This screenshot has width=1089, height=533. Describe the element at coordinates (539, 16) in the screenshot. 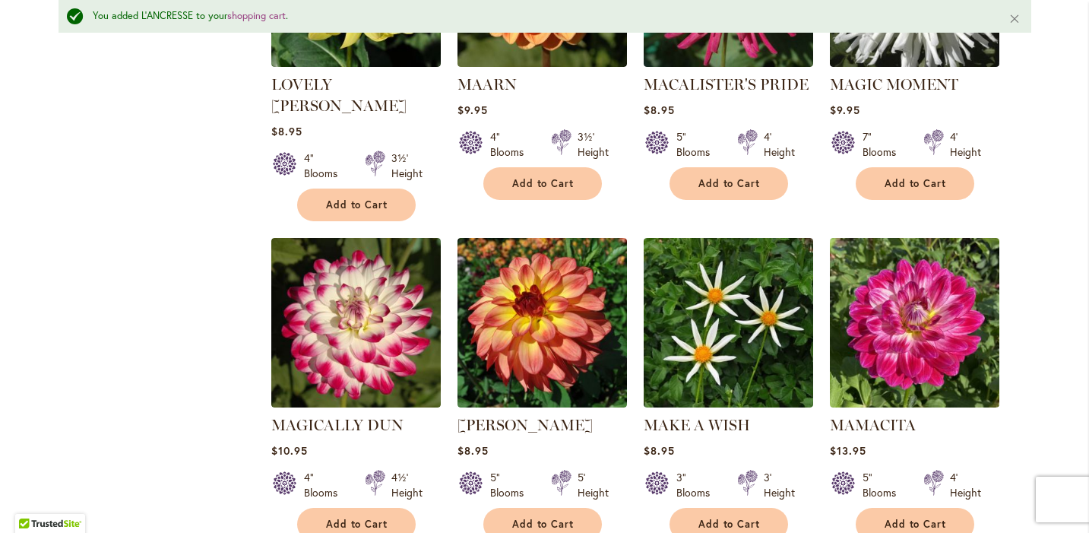

I see `div: You added L'ANCRESSE to your .` at that location.